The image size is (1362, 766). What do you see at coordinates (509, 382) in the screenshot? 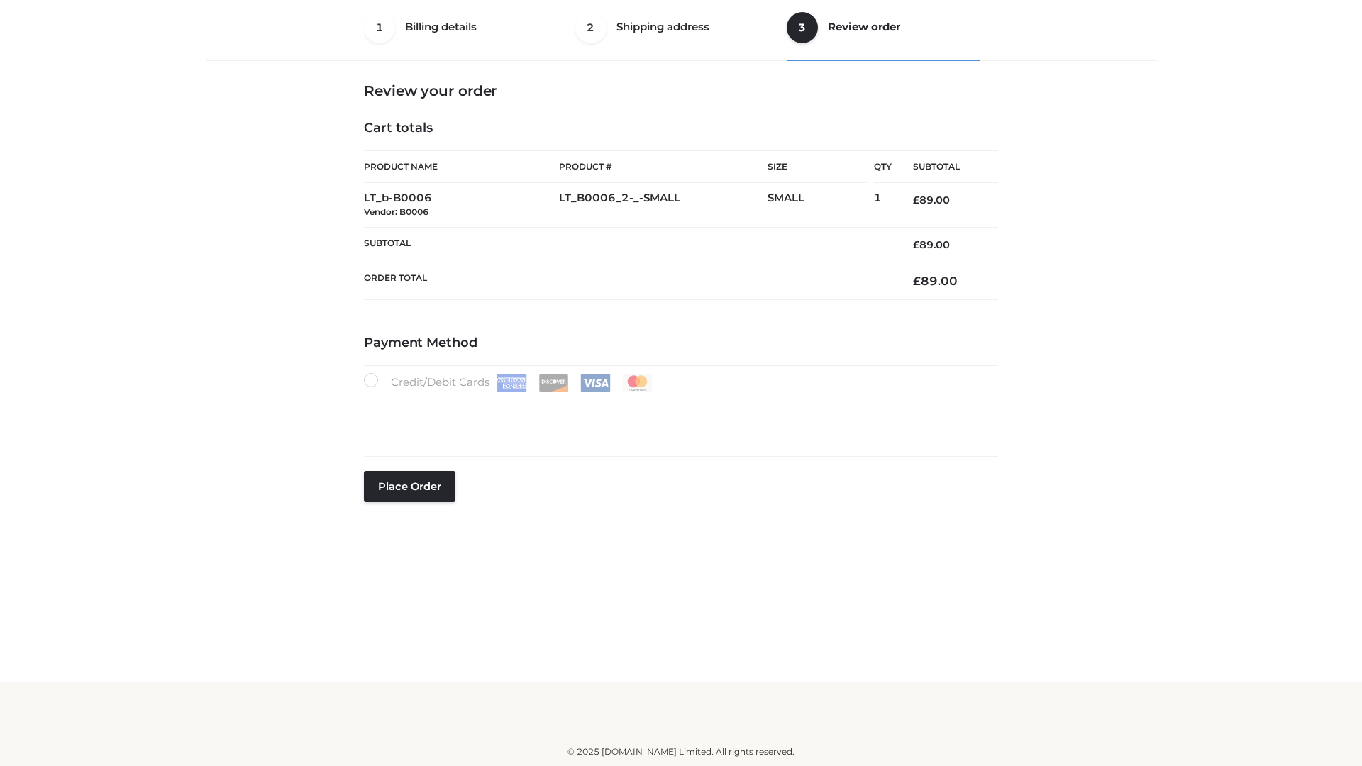
I see `label: Credit/Debit Cards` at bounding box center [509, 382].